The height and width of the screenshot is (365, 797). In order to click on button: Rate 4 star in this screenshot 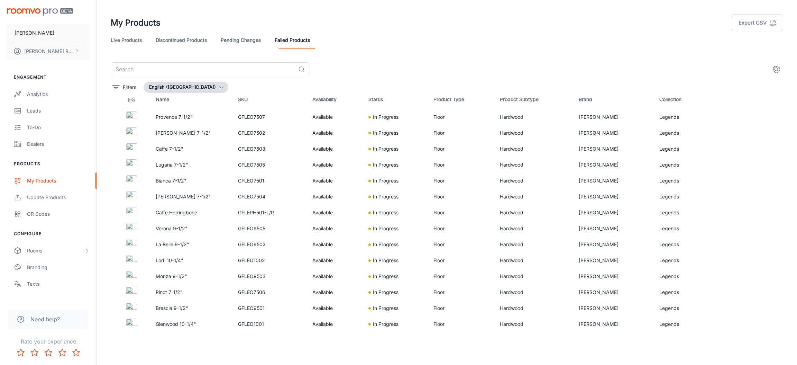, I will do `click(62, 352)`.